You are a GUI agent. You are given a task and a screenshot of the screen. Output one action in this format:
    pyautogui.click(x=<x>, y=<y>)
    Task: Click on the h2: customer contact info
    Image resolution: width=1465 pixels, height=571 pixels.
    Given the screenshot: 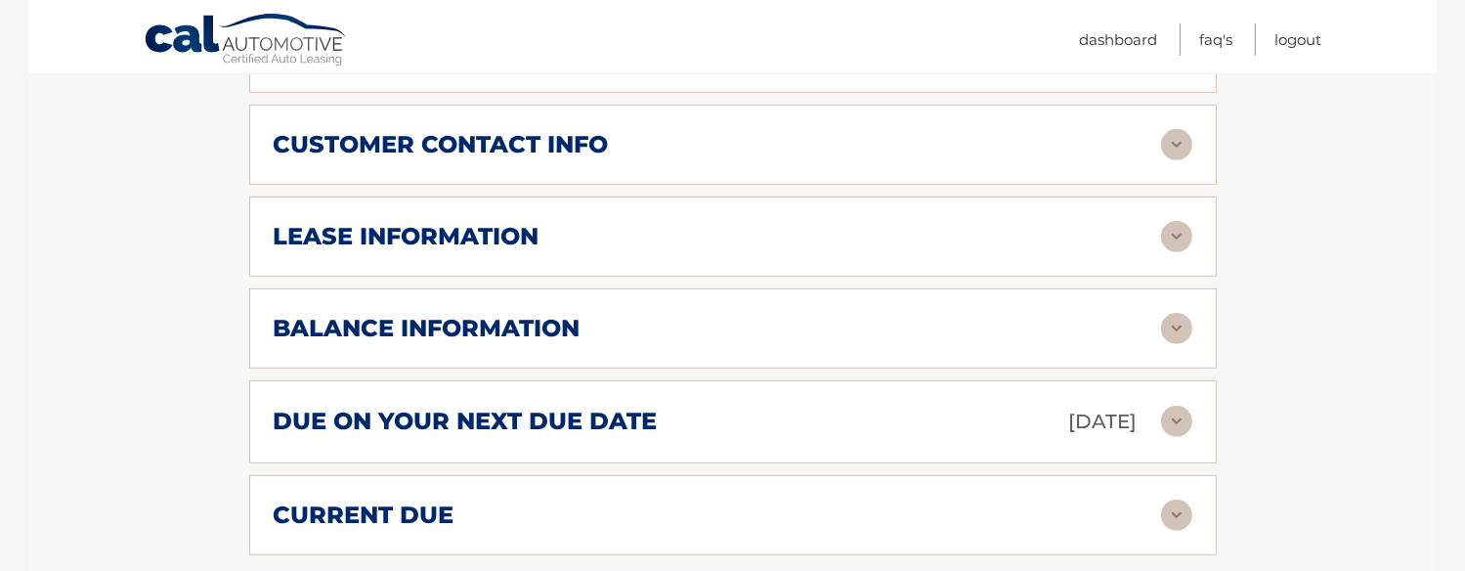 What is the action you would take?
    pyautogui.click(x=441, y=145)
    